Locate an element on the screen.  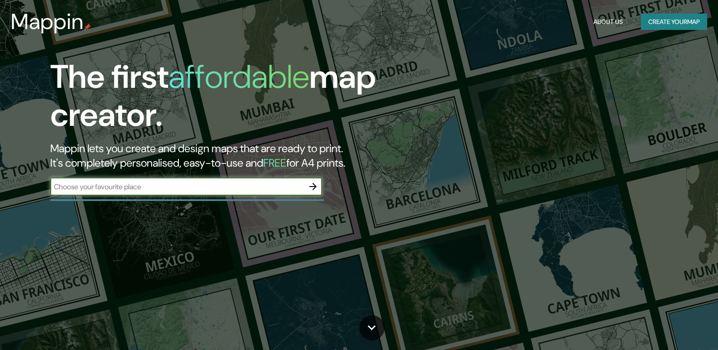
img: mappin-pin is located at coordinates (87, 27).